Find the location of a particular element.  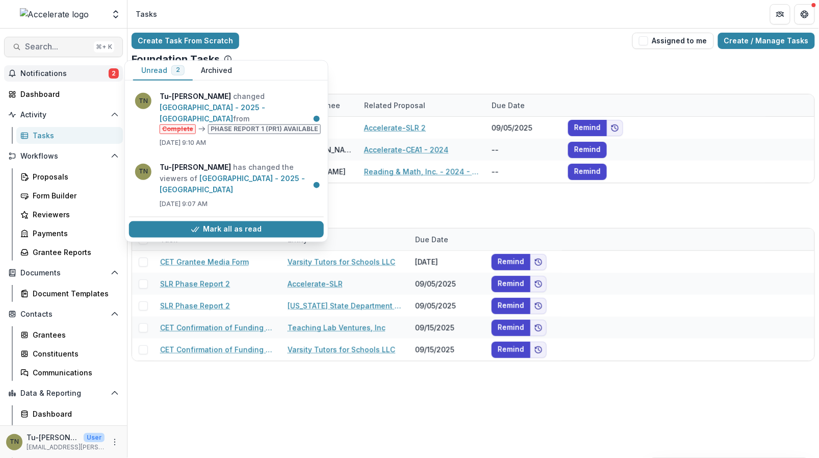

button: Notifications2 is located at coordinates (63, 73).